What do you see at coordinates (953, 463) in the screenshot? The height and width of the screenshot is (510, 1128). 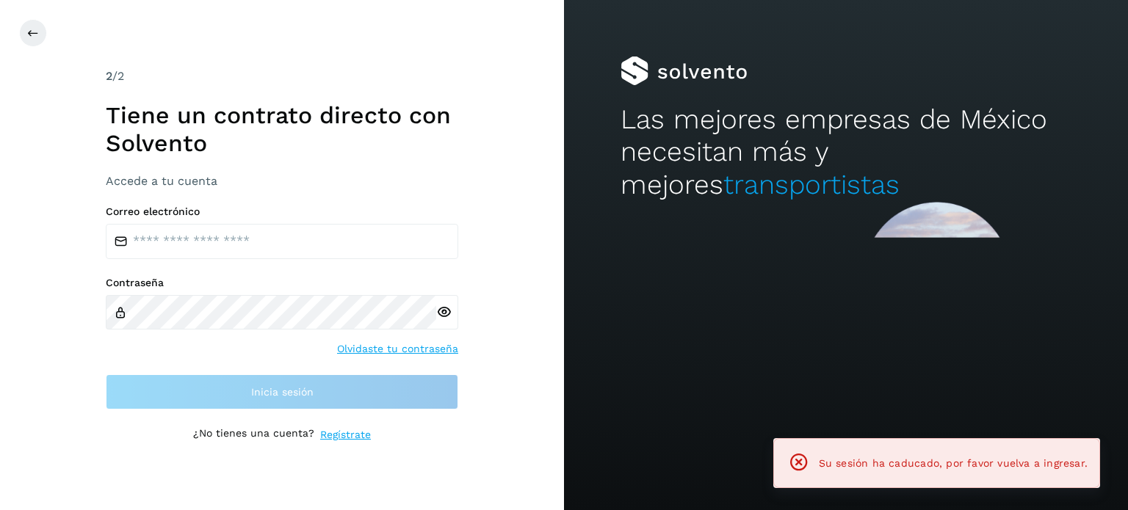 I see `span: Su sesión ha caducado, por favor vuelva a ingresar.` at bounding box center [953, 463].